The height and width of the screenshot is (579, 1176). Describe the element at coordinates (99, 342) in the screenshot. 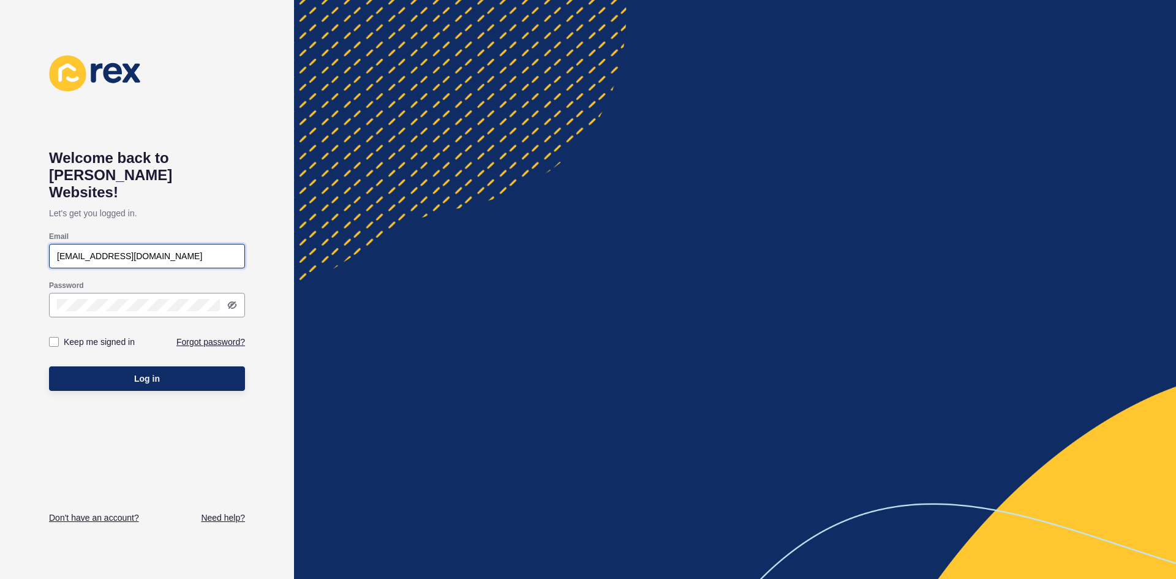

I see `label: Keep me signed in` at that location.